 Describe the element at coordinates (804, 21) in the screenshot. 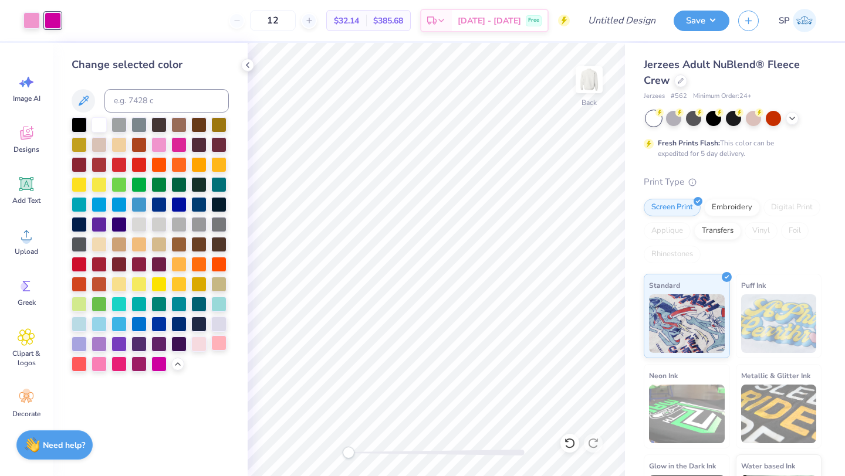

I see `img: Shivani Patel` at that location.